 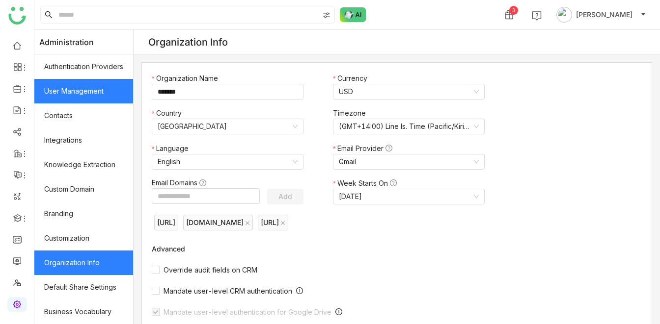 What do you see at coordinates (227, 127) in the screenshot?
I see `nz-select-item: United States` at bounding box center [227, 127].